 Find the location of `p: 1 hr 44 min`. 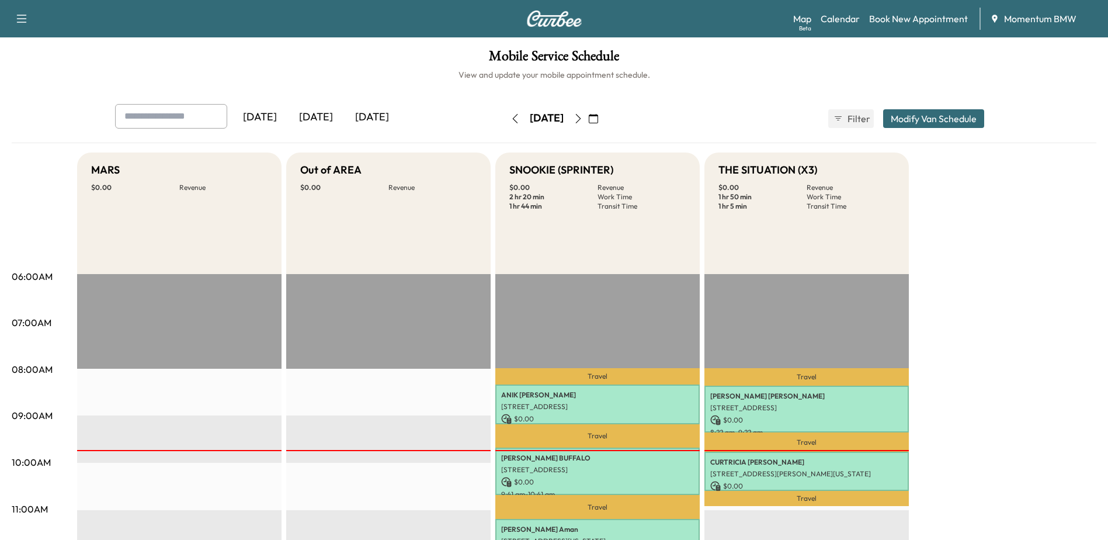

p: 1 hr 44 min is located at coordinates (553, 206).